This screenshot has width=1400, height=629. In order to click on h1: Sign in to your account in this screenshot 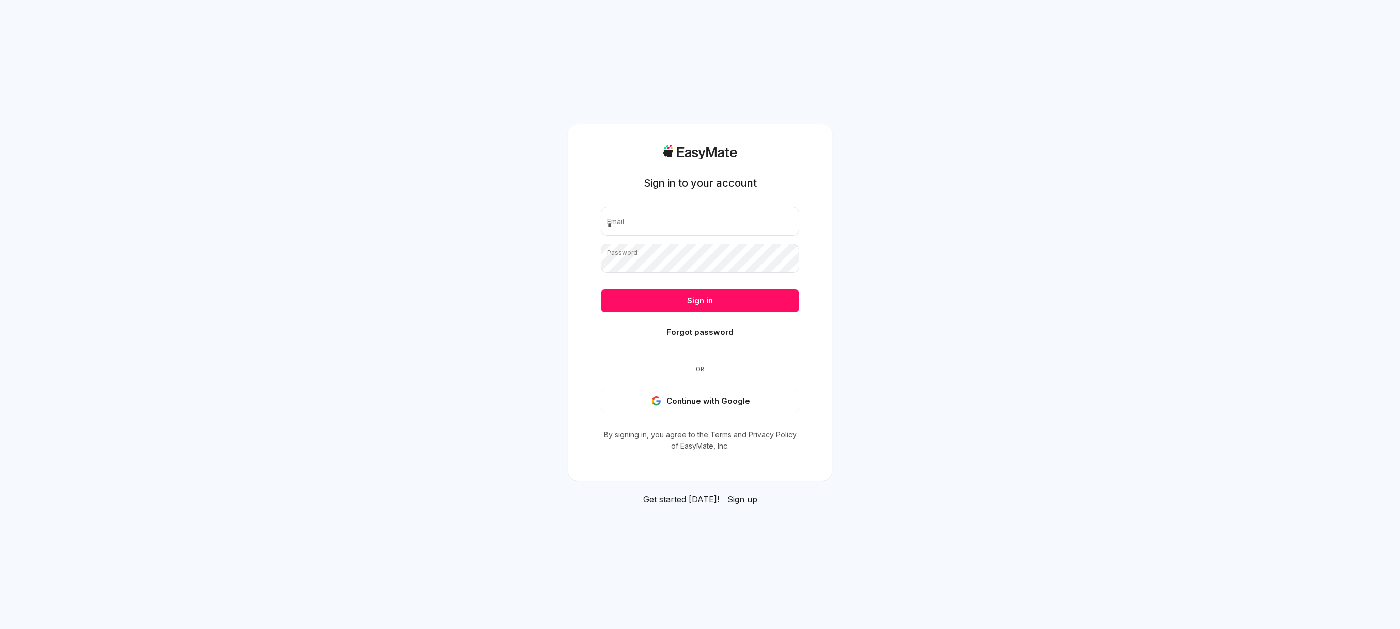, I will do `click(700, 183)`.